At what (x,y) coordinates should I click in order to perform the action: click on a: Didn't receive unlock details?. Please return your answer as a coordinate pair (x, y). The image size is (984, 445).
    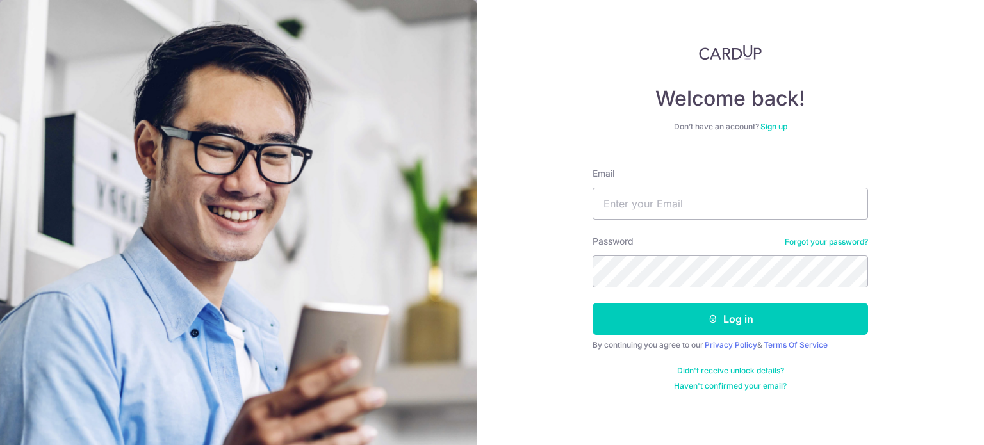
    Looking at the image, I should click on (731, 371).